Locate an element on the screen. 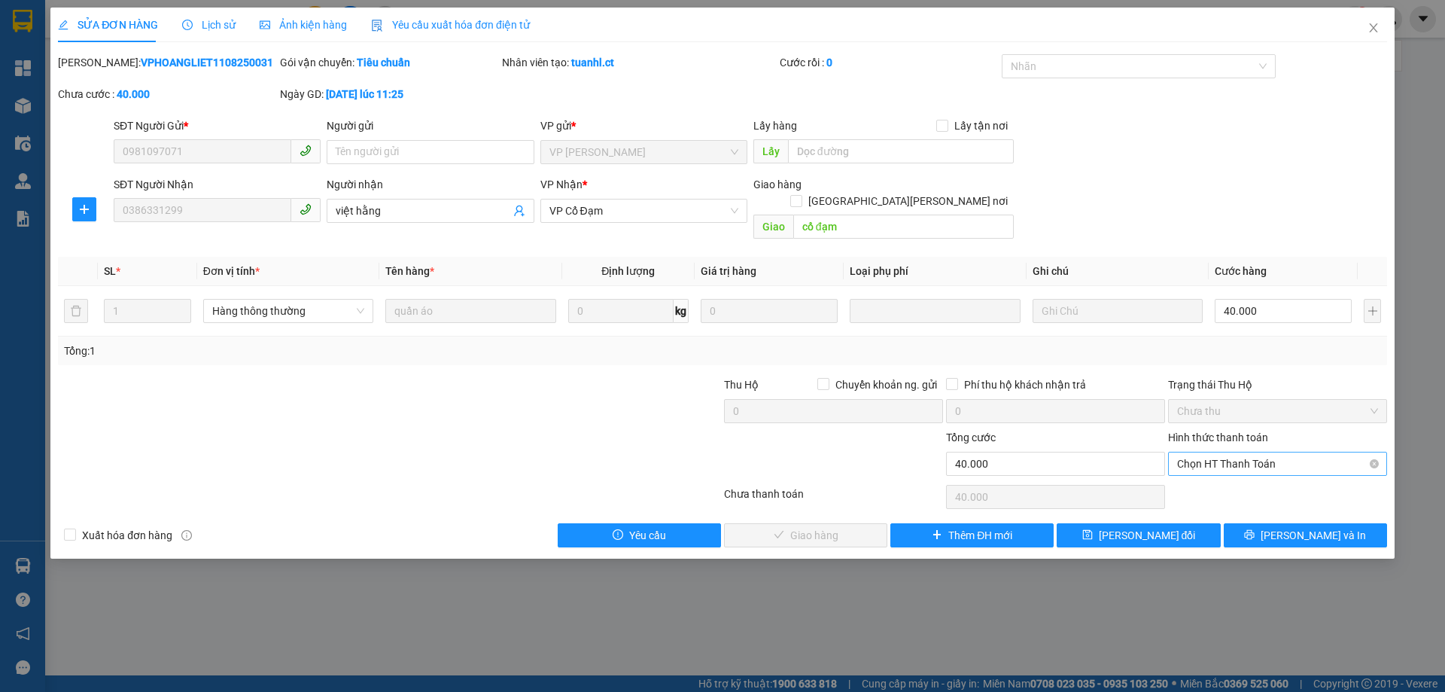 This screenshot has width=1445, height=692. span: exclamation-circle is located at coordinates (618, 535).